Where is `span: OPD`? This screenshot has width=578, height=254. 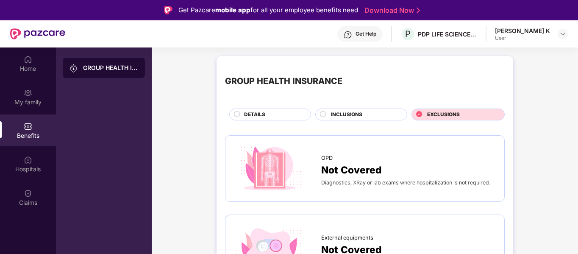 span: OPD is located at coordinates (327, 158).